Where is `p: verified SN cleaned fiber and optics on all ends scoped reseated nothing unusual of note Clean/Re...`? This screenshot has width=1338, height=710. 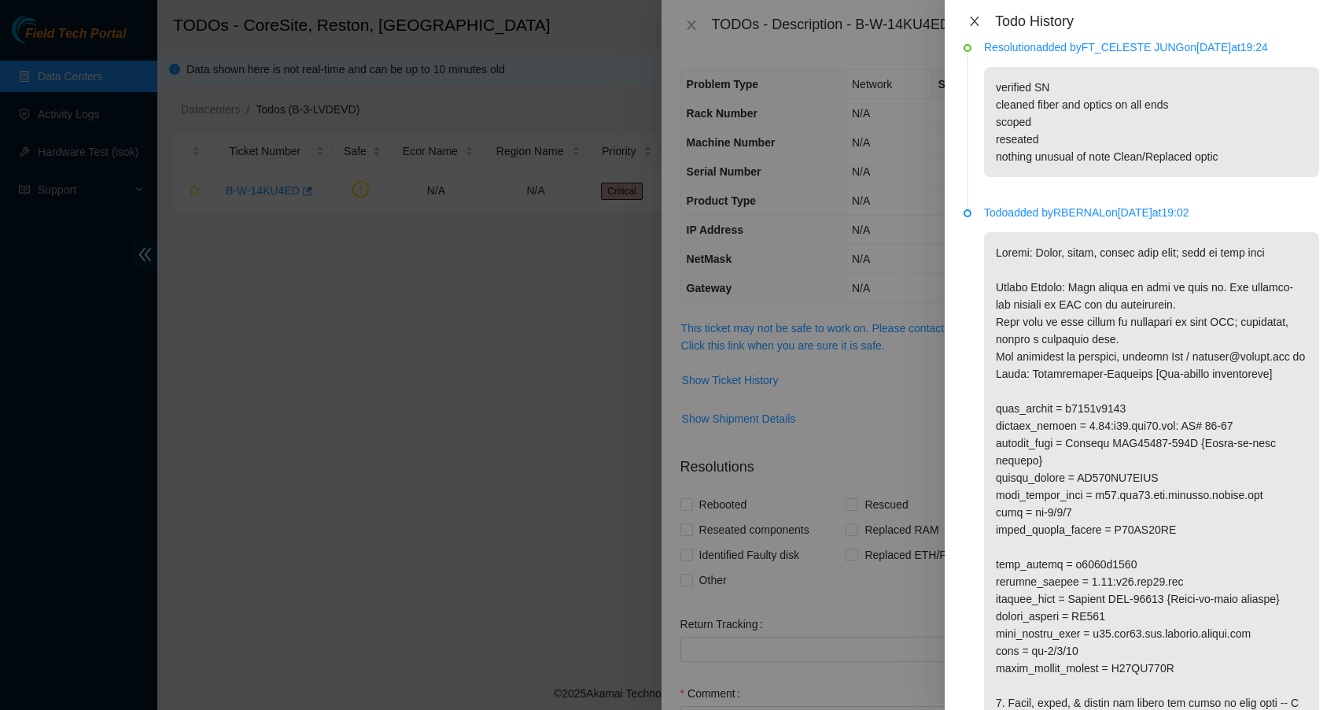
p: verified SN cleaned fiber and optics on all ends scoped reseated nothing unusual of note Clean/Re... is located at coordinates (1152, 122).